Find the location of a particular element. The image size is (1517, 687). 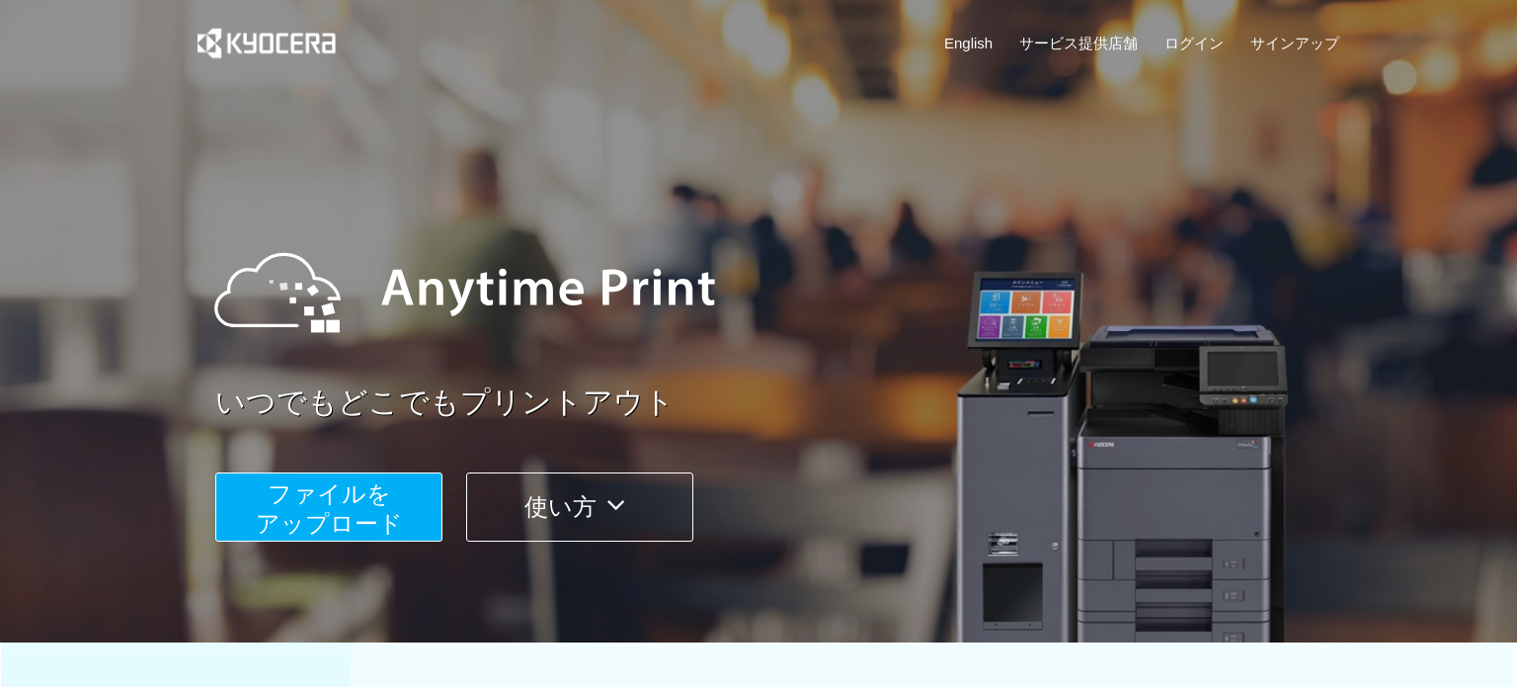

a: サービス提供店舗 is located at coordinates (1079, 42).